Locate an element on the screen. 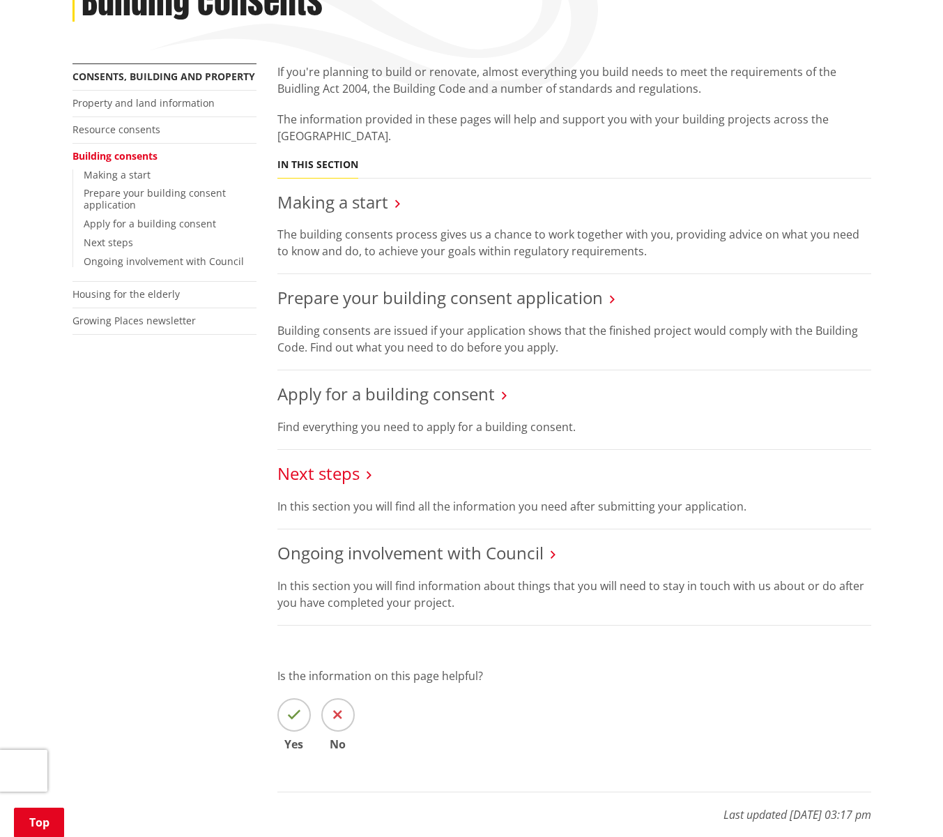  p: The information provided in these pages will help and support you with your building projects acr... is located at coordinates (575, 128).